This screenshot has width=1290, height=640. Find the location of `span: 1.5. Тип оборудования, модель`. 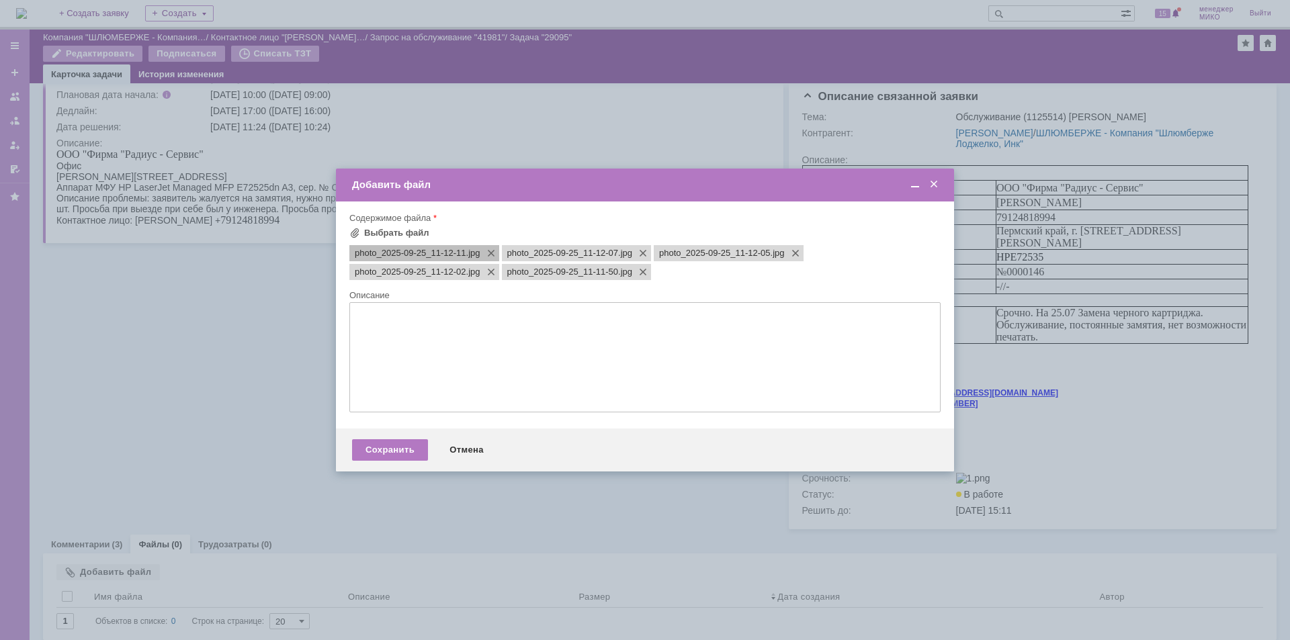

span: 1.5. Тип оборудования, модель is located at coordinates (72, 91).